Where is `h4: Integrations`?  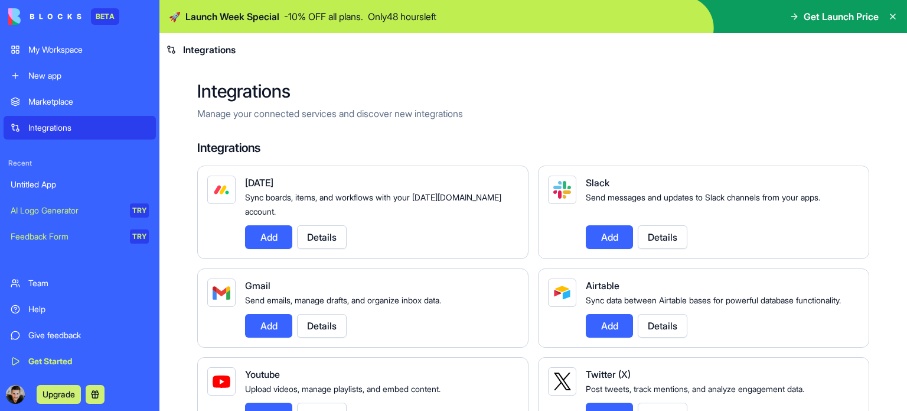
h4: Integrations is located at coordinates (534, 148).